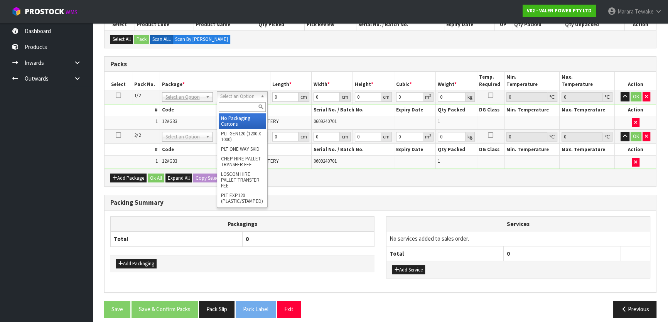 This screenshot has width=668, height=322. Describe the element at coordinates (137, 135) in the screenshot. I see `span: 2/2` at that location.